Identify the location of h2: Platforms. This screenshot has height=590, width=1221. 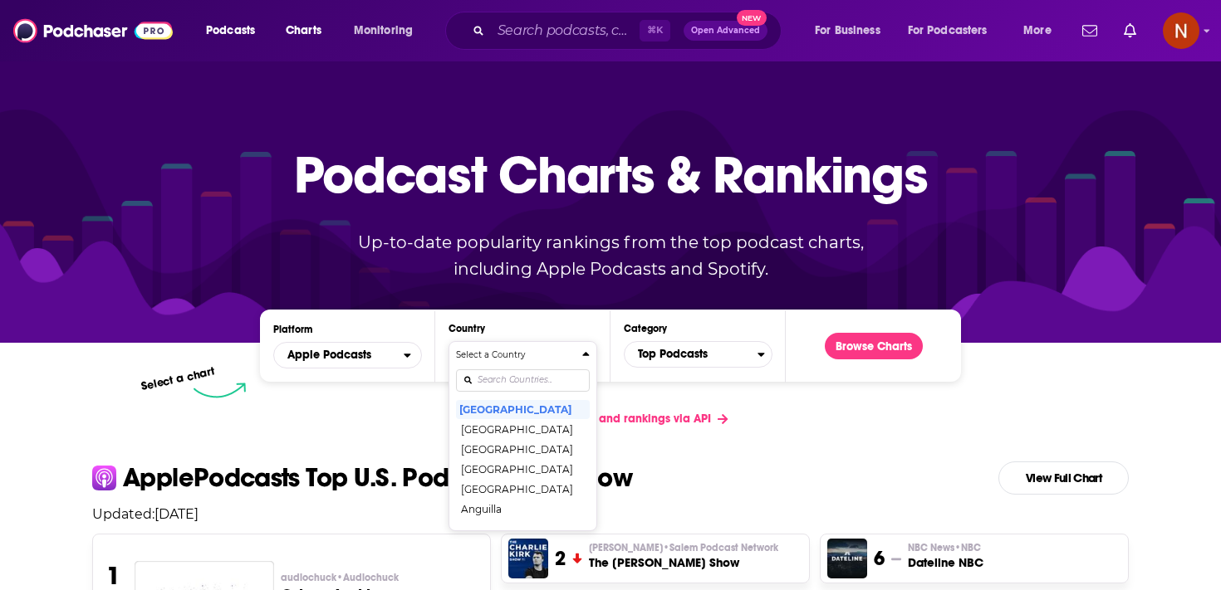
(347, 355).